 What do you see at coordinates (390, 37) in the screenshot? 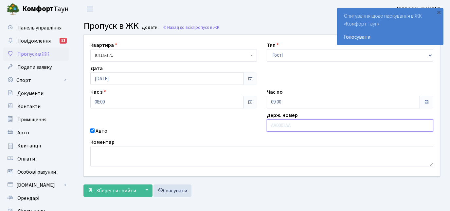
I see `a: Голосувати` at bounding box center [390, 37].